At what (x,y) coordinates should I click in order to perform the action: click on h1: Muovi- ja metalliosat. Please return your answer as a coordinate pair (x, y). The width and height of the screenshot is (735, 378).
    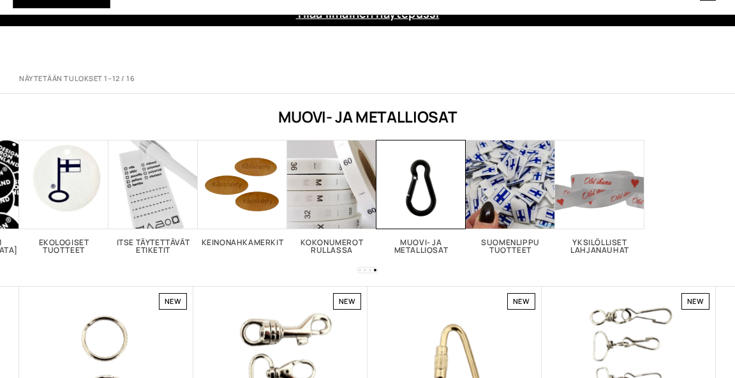
    Looking at the image, I should click on (368, 116).